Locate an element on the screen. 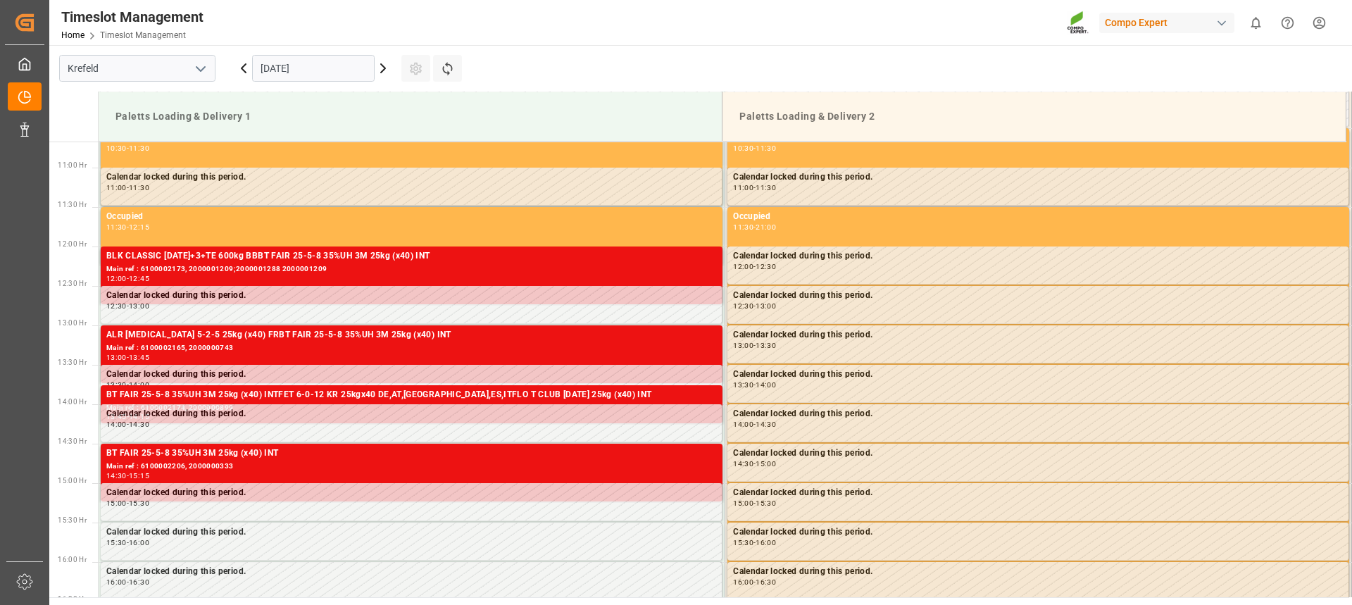  span: 14:00 Hr is located at coordinates (72, 401).